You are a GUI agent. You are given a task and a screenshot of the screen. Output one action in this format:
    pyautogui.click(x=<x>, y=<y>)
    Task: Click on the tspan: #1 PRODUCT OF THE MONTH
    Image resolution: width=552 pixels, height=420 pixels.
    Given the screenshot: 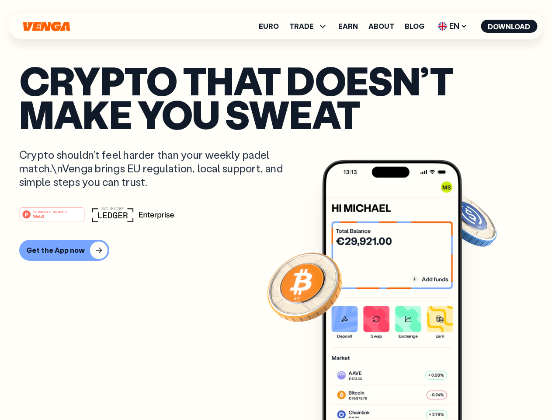 What is the action you would take?
    pyautogui.click(x=50, y=211)
    